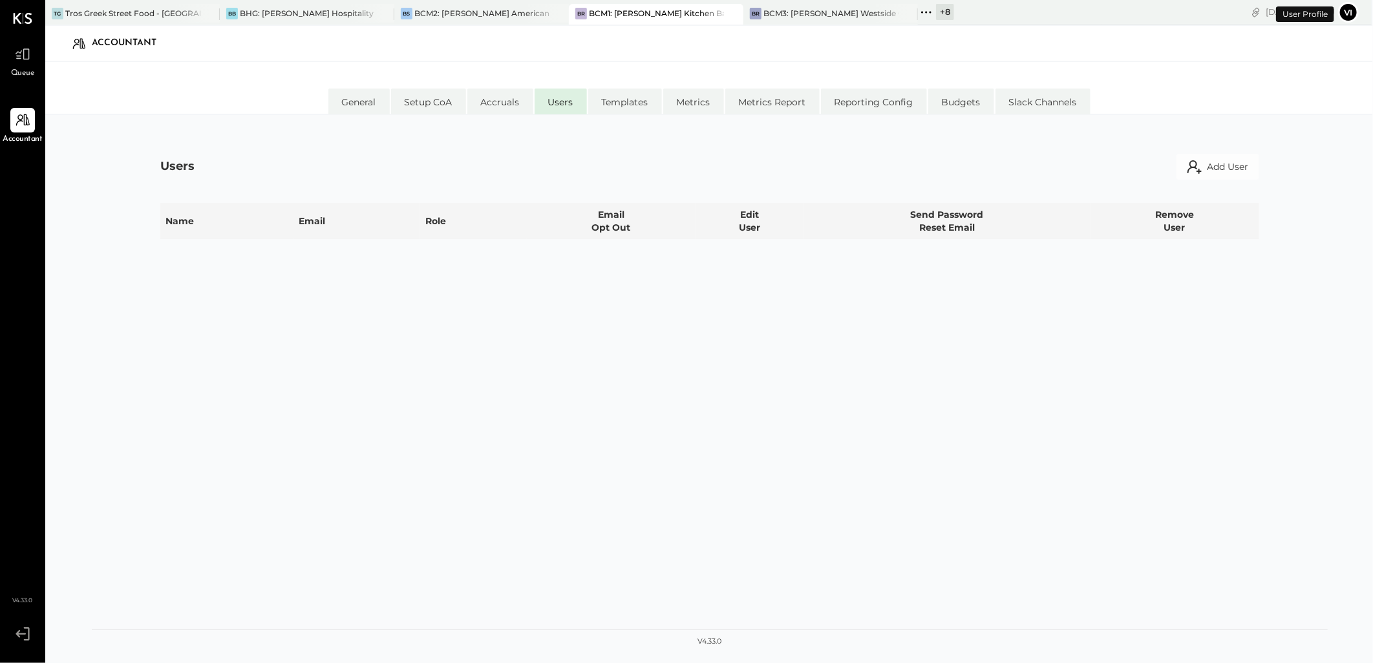 This screenshot has height=663, width=1373. What do you see at coordinates (23, 61) in the screenshot?
I see `a: Queue` at bounding box center [23, 61].